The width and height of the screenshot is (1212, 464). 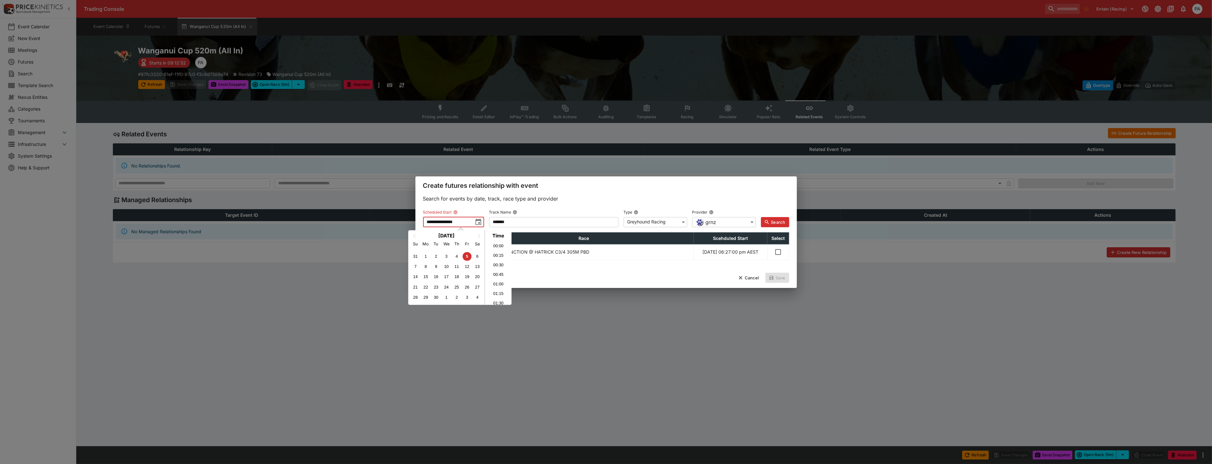 What do you see at coordinates (498, 265) in the screenshot?
I see `li: 00:30` at bounding box center [498, 265].